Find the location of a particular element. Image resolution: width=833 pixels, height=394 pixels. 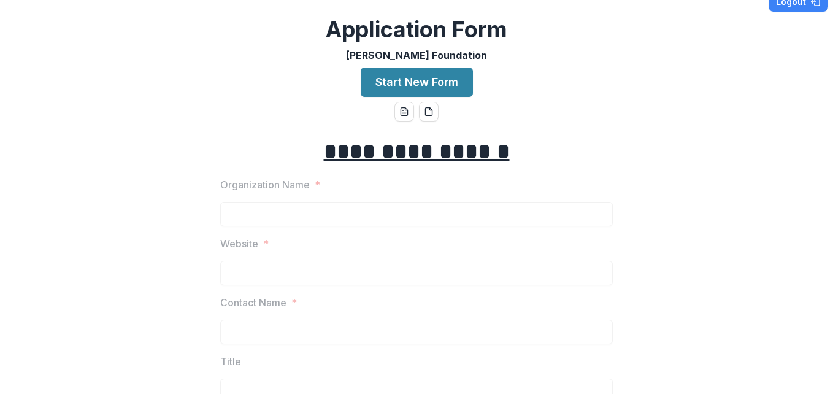

p: Contact Name is located at coordinates (253, 302).